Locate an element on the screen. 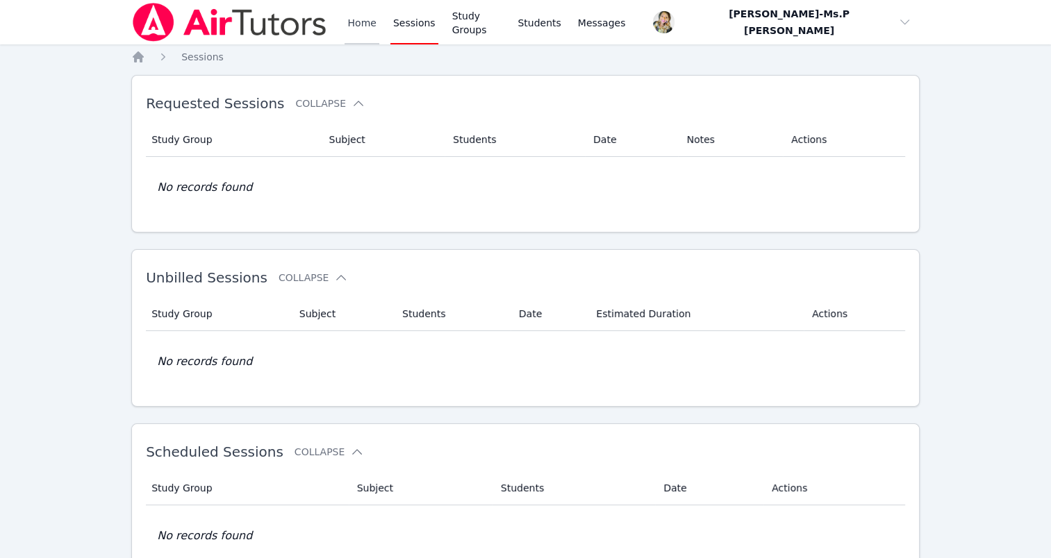 Image resolution: width=1051 pixels, height=558 pixels. nav: Breadcrumb is located at coordinates (525, 57).